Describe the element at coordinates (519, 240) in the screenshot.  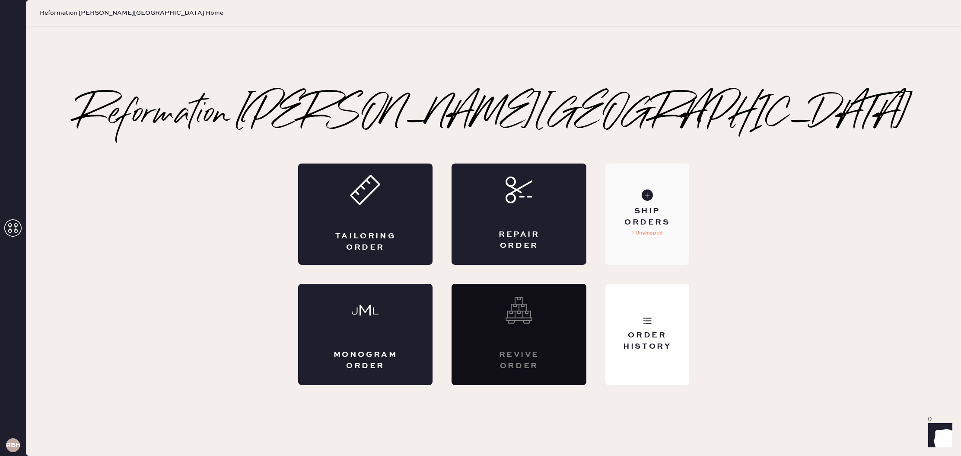
I see `div: Repair Order` at that location.